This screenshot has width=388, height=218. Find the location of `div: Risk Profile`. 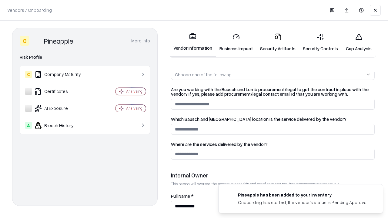

div: Risk Profile is located at coordinates (85, 57).